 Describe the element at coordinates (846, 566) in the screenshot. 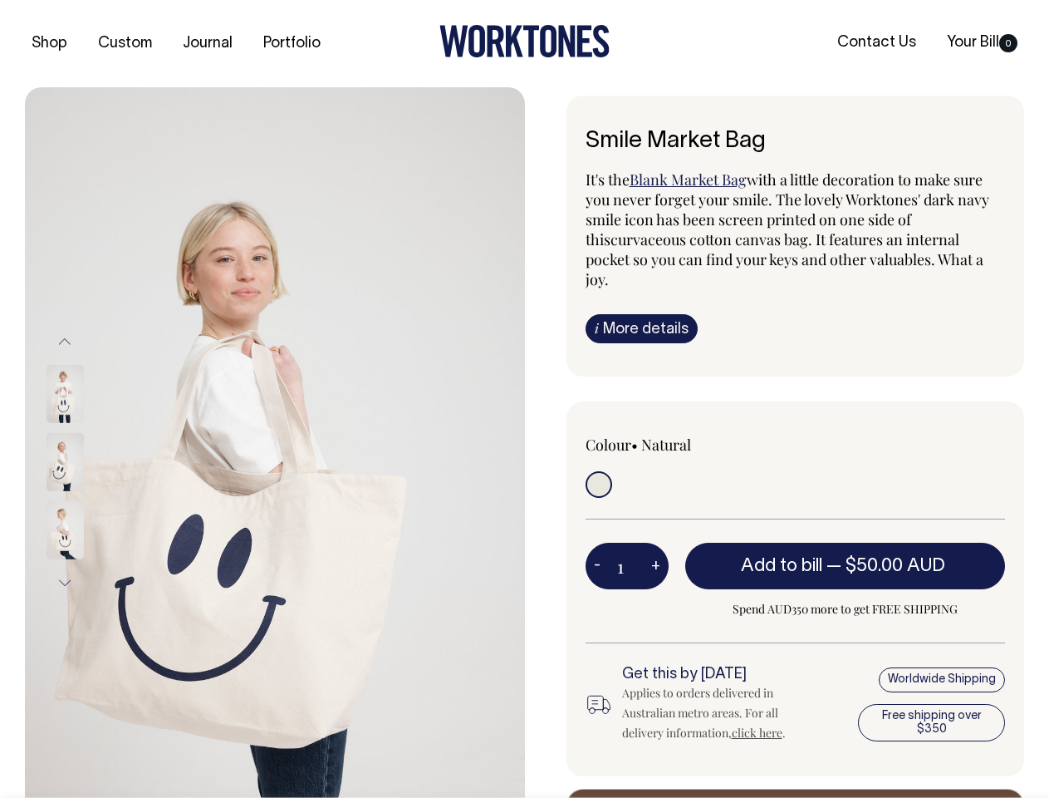

I see `button: Add to bill —$50.00 AUD` at that location.